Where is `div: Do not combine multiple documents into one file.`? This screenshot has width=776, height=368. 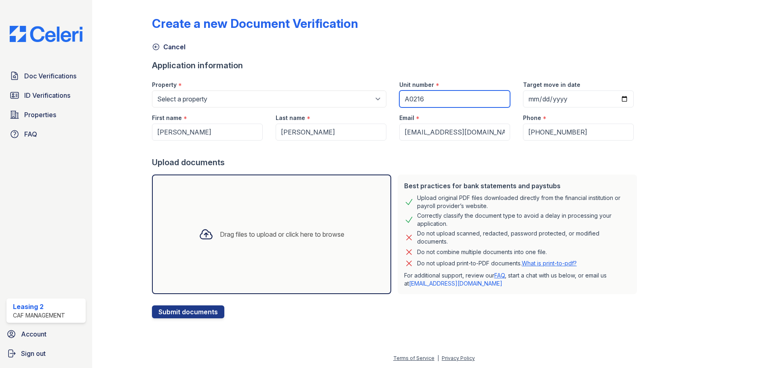 div: Do not combine multiple documents into one file. is located at coordinates (482, 252).